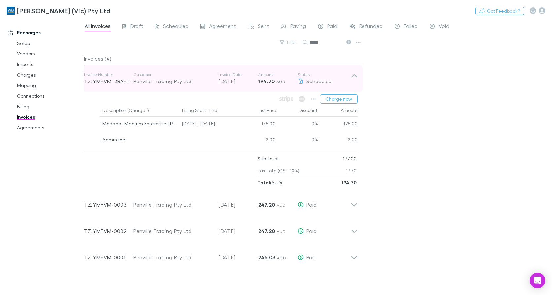  Describe the element at coordinates (49, 75) in the screenshot. I see `a: Charges` at that location.